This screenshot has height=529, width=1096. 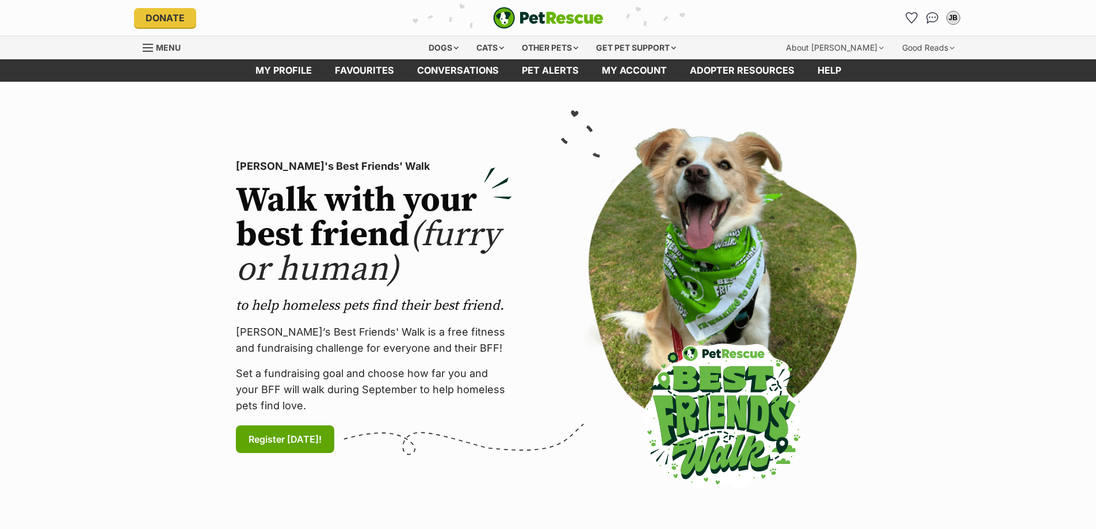 What do you see at coordinates (742, 70) in the screenshot?
I see `a: Adopter resources` at bounding box center [742, 70].